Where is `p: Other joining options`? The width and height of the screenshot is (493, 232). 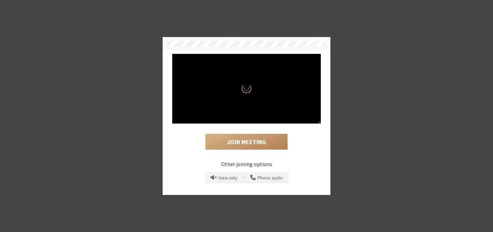
p: Other joining options is located at coordinates (247, 164).